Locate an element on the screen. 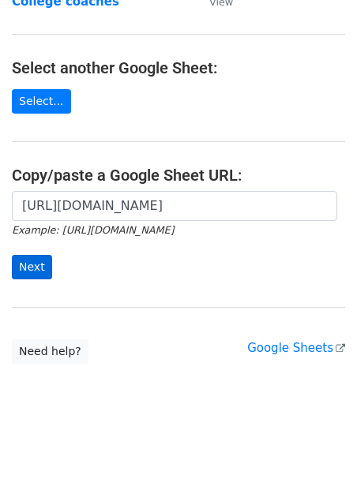 The width and height of the screenshot is (357, 490). input: Next is located at coordinates (32, 267).